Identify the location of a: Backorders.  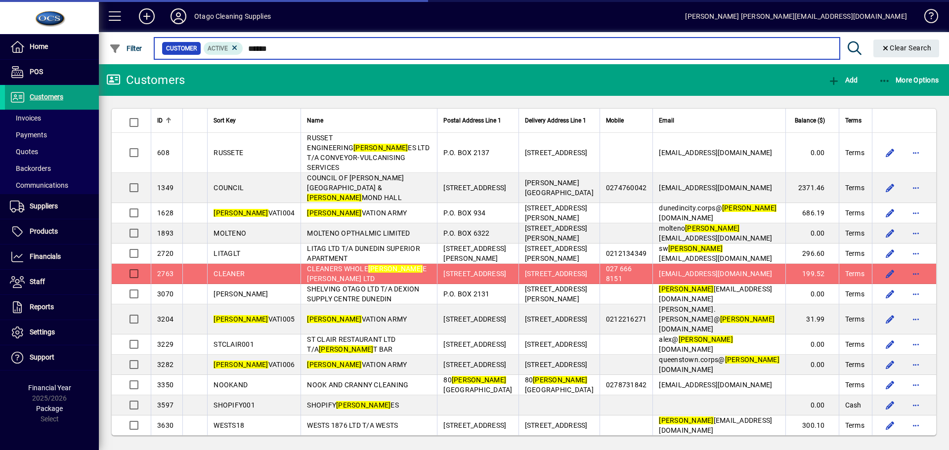
(52, 169).